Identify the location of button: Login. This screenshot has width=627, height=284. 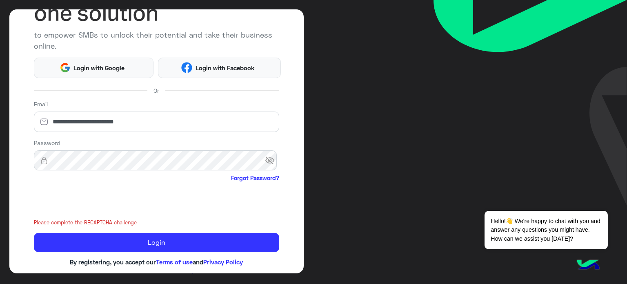
(157, 243).